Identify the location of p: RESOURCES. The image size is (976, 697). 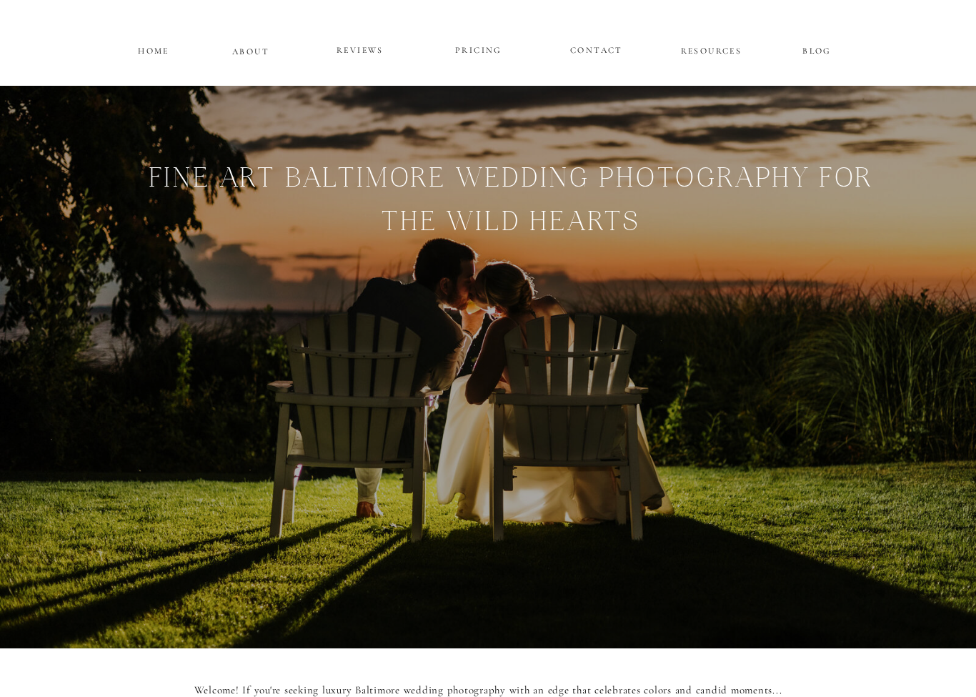
(711, 49).